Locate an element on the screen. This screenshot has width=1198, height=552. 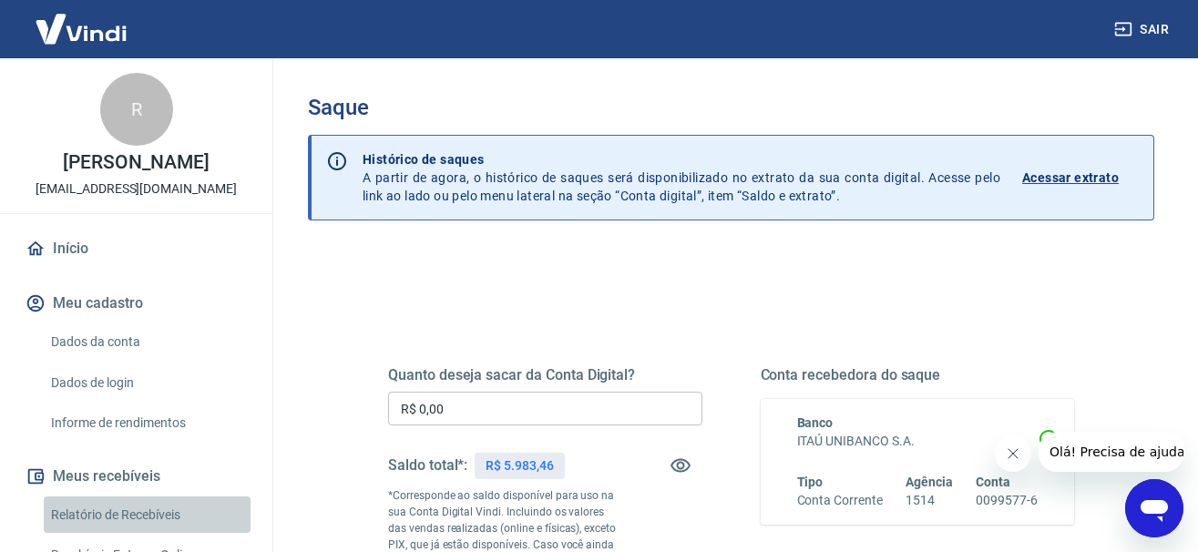
p: R$ 5.983,46 is located at coordinates (519, 466).